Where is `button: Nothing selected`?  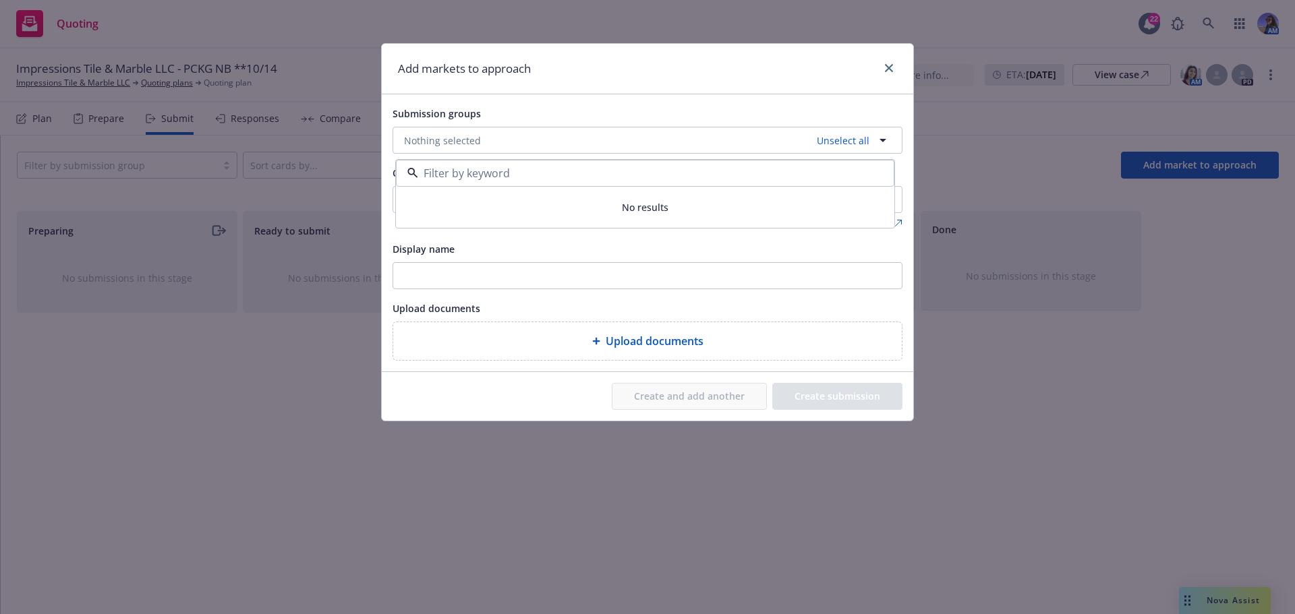
button: Nothing selected is located at coordinates (647, 200).